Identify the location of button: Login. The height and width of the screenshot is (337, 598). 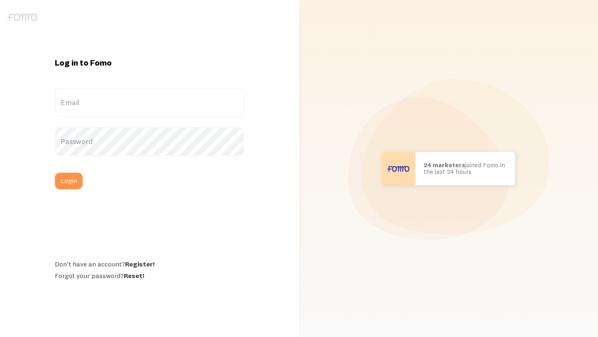
(68, 181).